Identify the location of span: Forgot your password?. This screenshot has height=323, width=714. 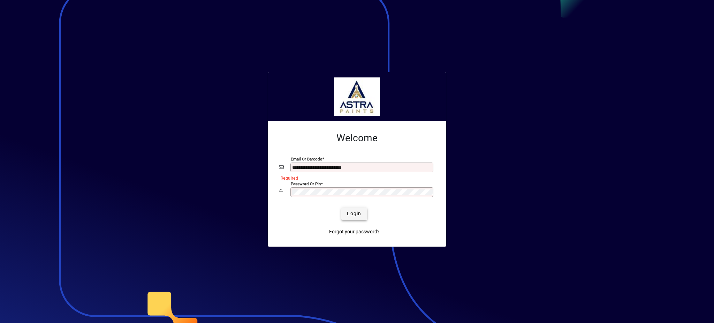
(354, 231).